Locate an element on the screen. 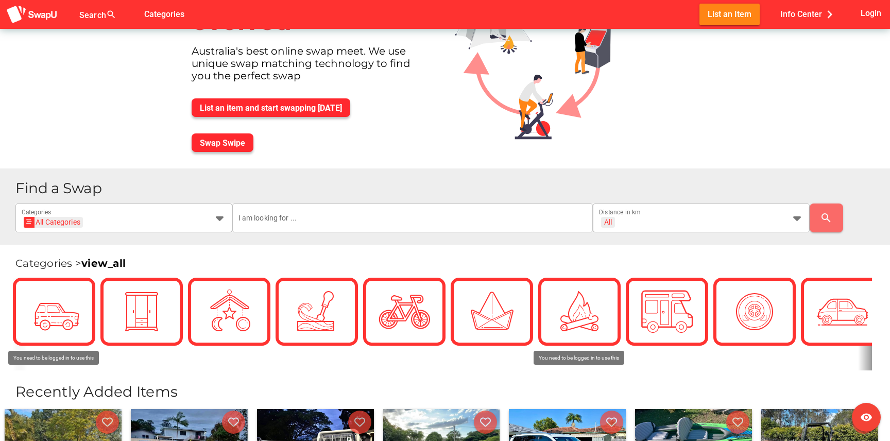  i: chevron_right is located at coordinates (829, 14).